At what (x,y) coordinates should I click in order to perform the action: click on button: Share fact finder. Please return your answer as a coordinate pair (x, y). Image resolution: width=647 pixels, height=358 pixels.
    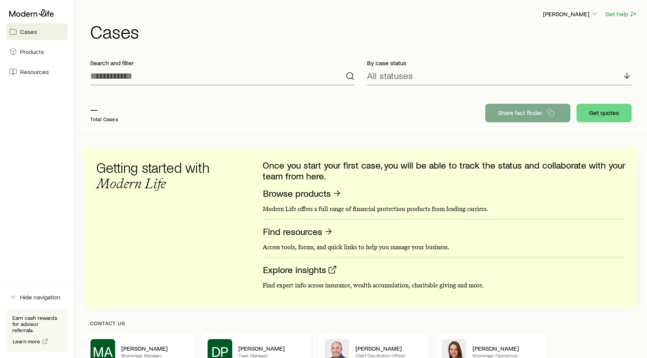
    Looking at the image, I should click on (528, 113).